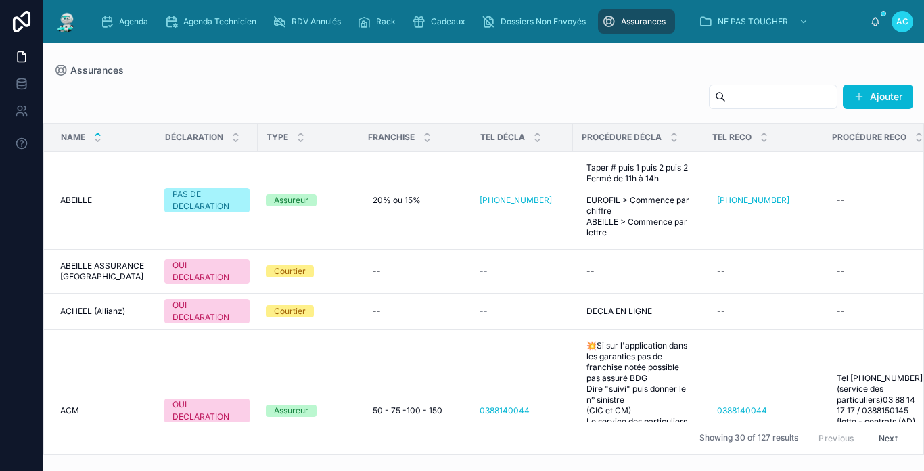  Describe the element at coordinates (480, 22) in the screenshot. I see `div: scrollable content` at that location.